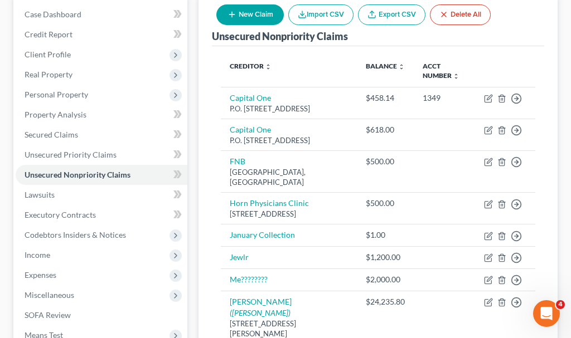 The image size is (571, 338). What do you see at coordinates (75, 235) in the screenshot?
I see `span: Codebtors Insiders & Notices` at bounding box center [75, 235].